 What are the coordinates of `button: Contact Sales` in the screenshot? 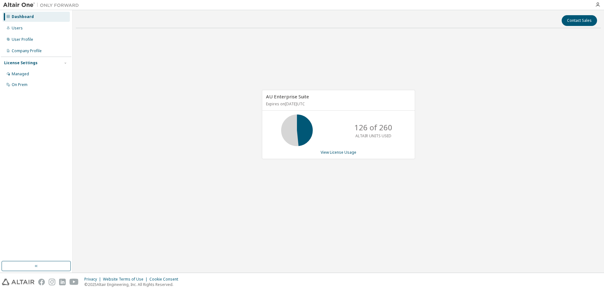 It's located at (580, 21).